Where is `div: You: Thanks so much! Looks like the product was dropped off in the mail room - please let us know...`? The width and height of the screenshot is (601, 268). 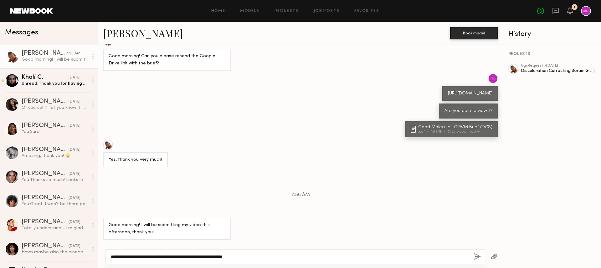
div: You: Thanks so much! Looks like the product was dropped off in the mail room - please let us know... is located at coordinates (55, 180).